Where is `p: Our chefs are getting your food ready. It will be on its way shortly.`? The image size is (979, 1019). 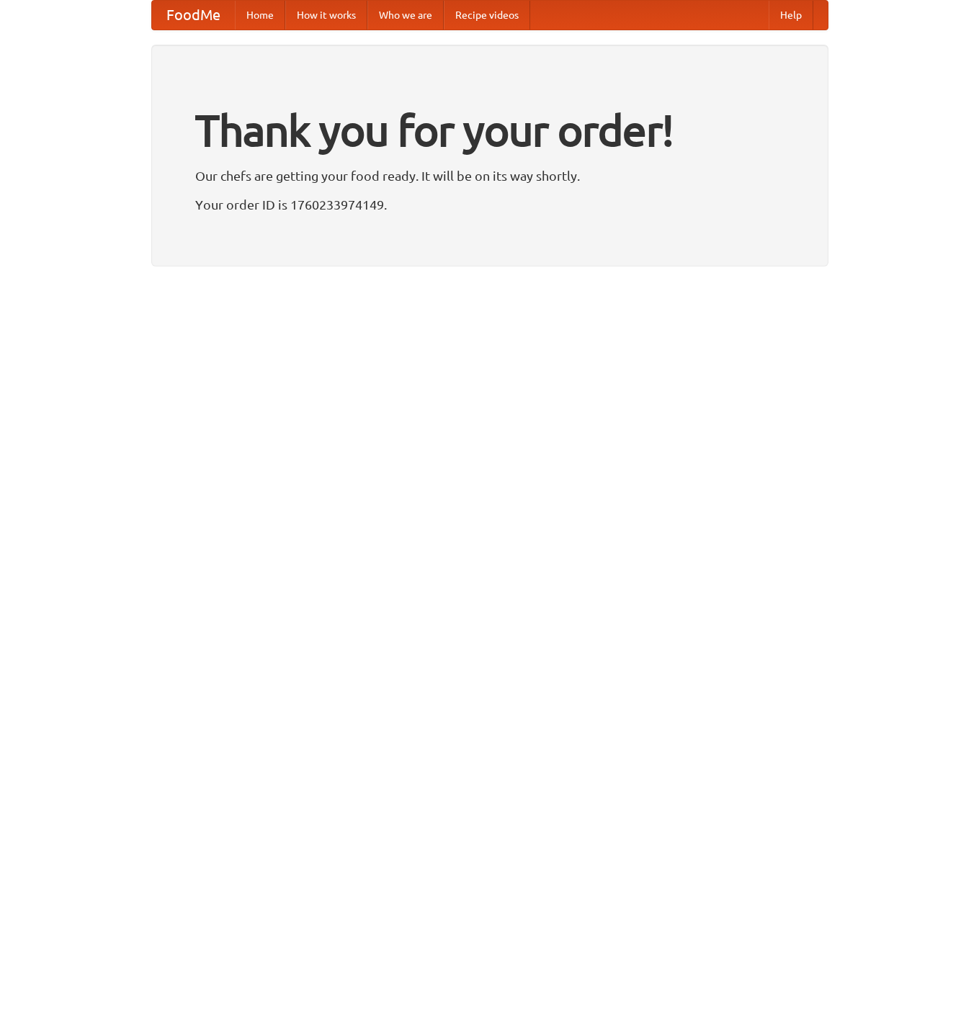 p: Our chefs are getting your food ready. It will be on its way shortly. is located at coordinates (490, 176).